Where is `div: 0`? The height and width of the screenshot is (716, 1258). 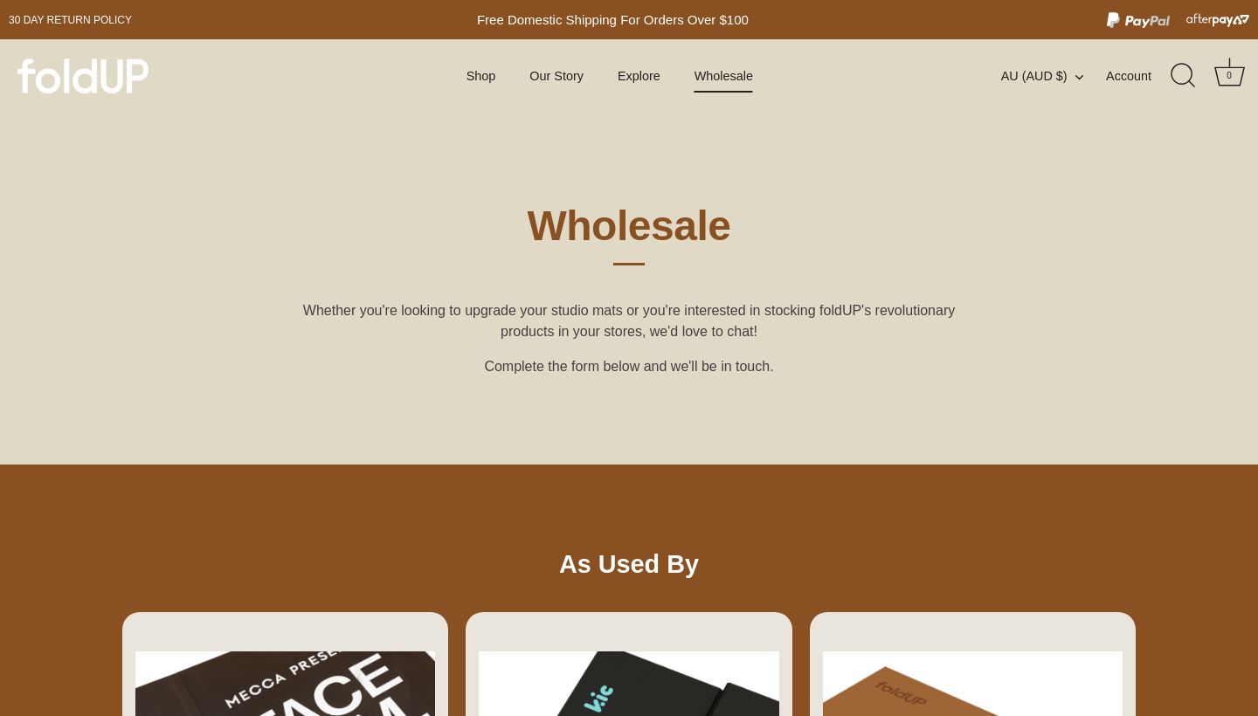
div: 0 is located at coordinates (1229, 76).